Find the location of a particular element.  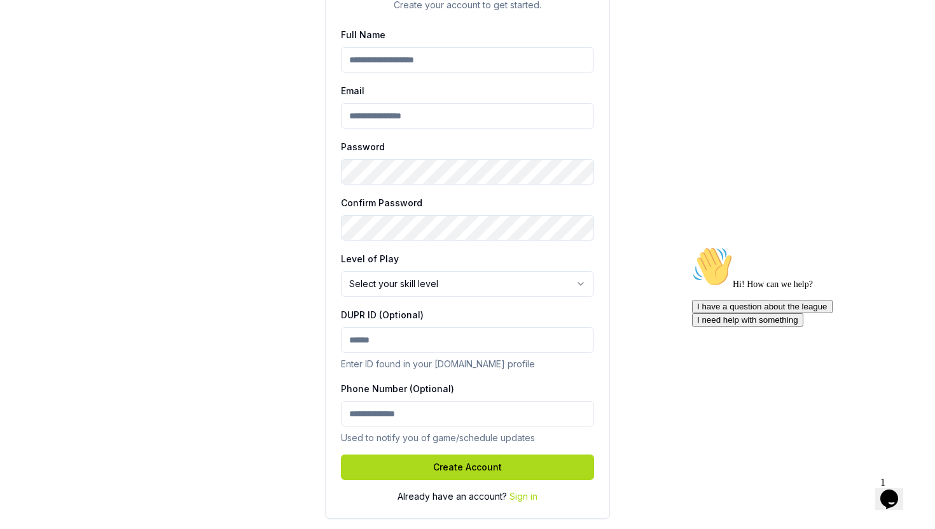

label: Level of Play is located at coordinates (370, 258).